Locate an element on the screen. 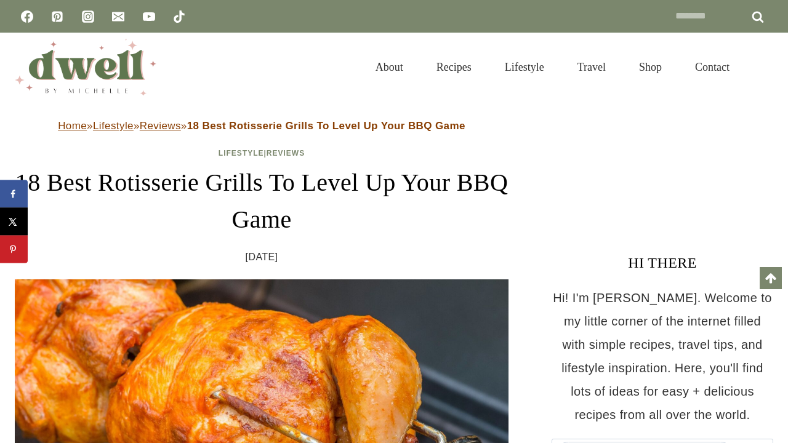 The width and height of the screenshot is (788, 443). a: Facebook is located at coordinates (27, 17).